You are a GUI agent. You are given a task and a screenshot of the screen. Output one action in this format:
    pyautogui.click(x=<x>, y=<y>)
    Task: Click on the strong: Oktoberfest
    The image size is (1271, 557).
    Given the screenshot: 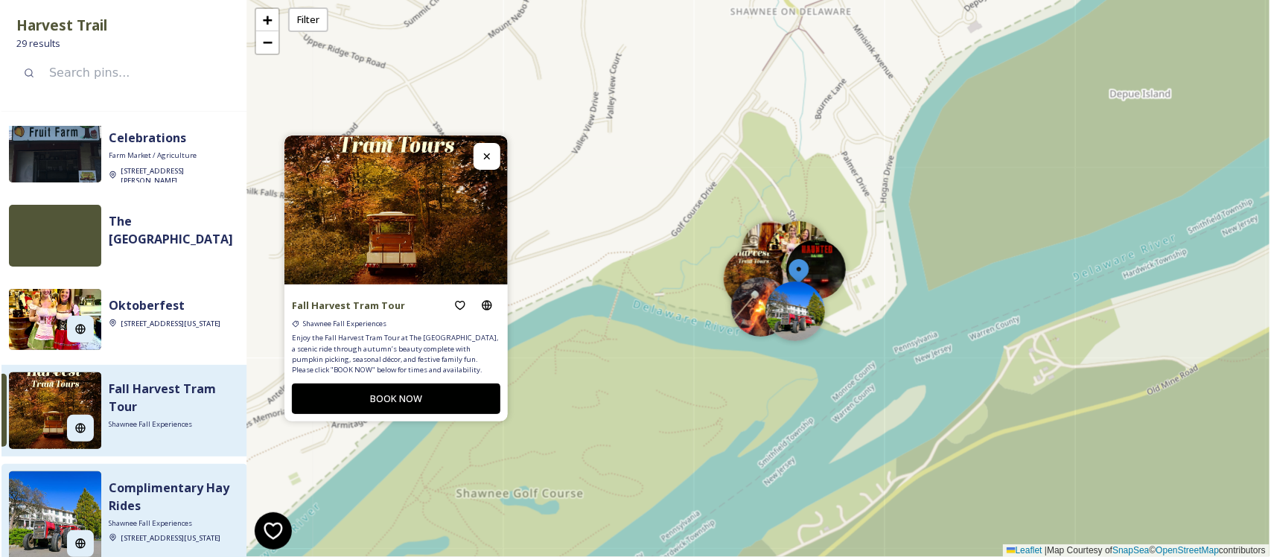 What is the action you would take?
    pyautogui.click(x=147, y=305)
    